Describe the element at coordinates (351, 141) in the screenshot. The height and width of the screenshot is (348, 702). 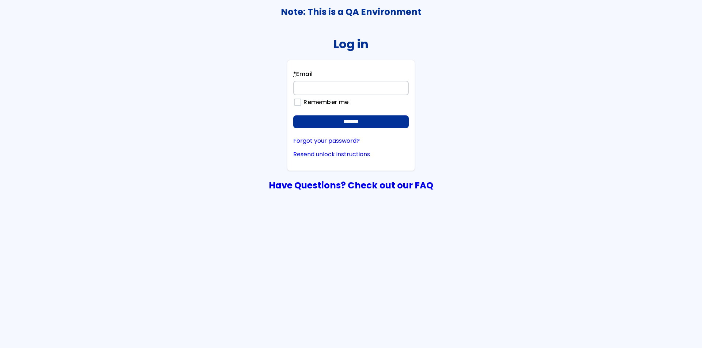
I see `a: Forgot your password?` at that location.